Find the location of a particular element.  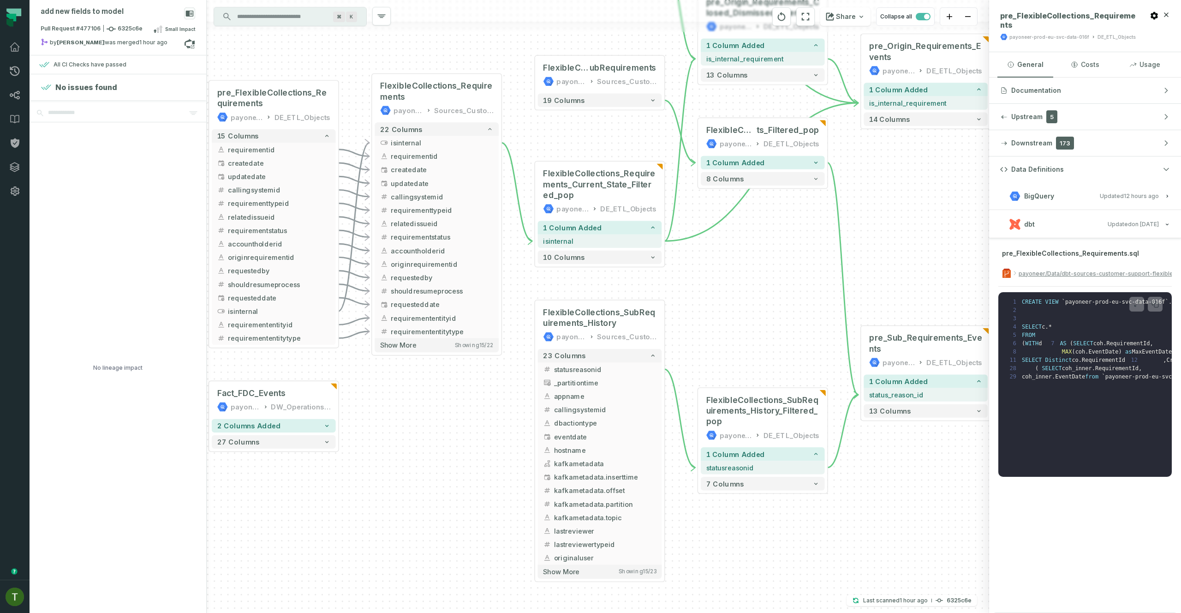

button: lastreviewer is located at coordinates (600, 530).